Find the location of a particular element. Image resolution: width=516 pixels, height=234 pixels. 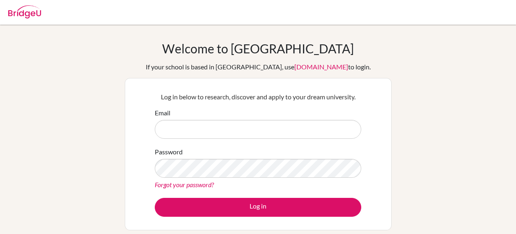

a: Forgot your password? is located at coordinates (184, 184).